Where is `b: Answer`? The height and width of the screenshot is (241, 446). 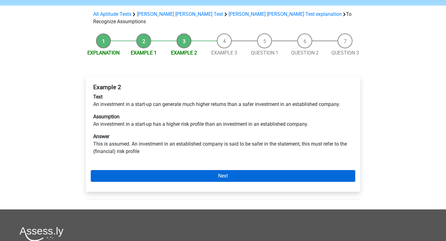 b: Answer is located at coordinates (101, 136).